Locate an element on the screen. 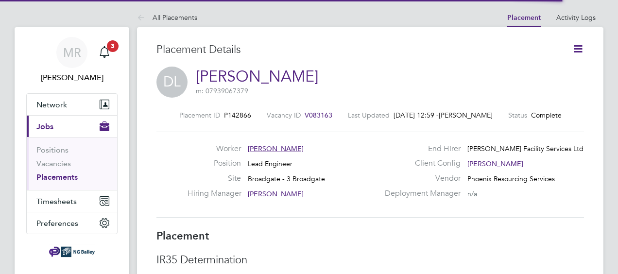  button: Jobs is located at coordinates (72, 126).